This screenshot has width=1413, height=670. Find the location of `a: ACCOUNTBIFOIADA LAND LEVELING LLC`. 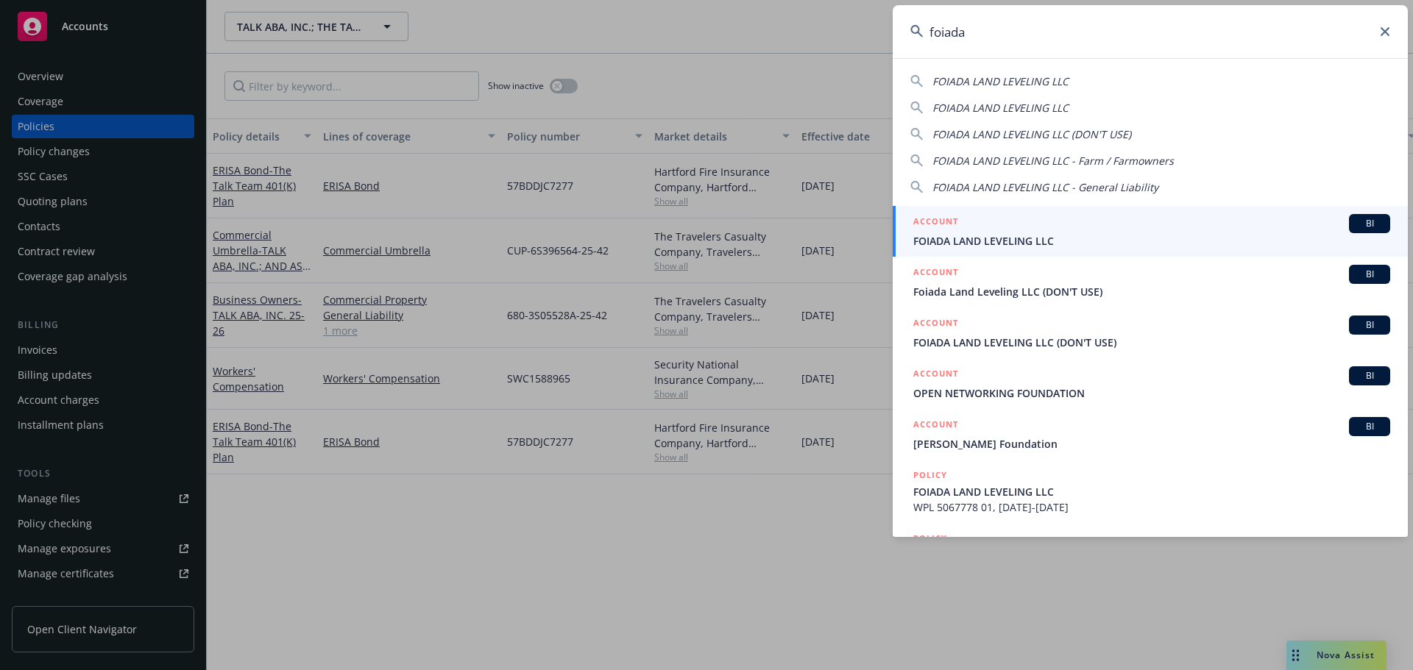

a: ACCOUNTBIFOIADA LAND LEVELING LLC is located at coordinates (1150, 231).